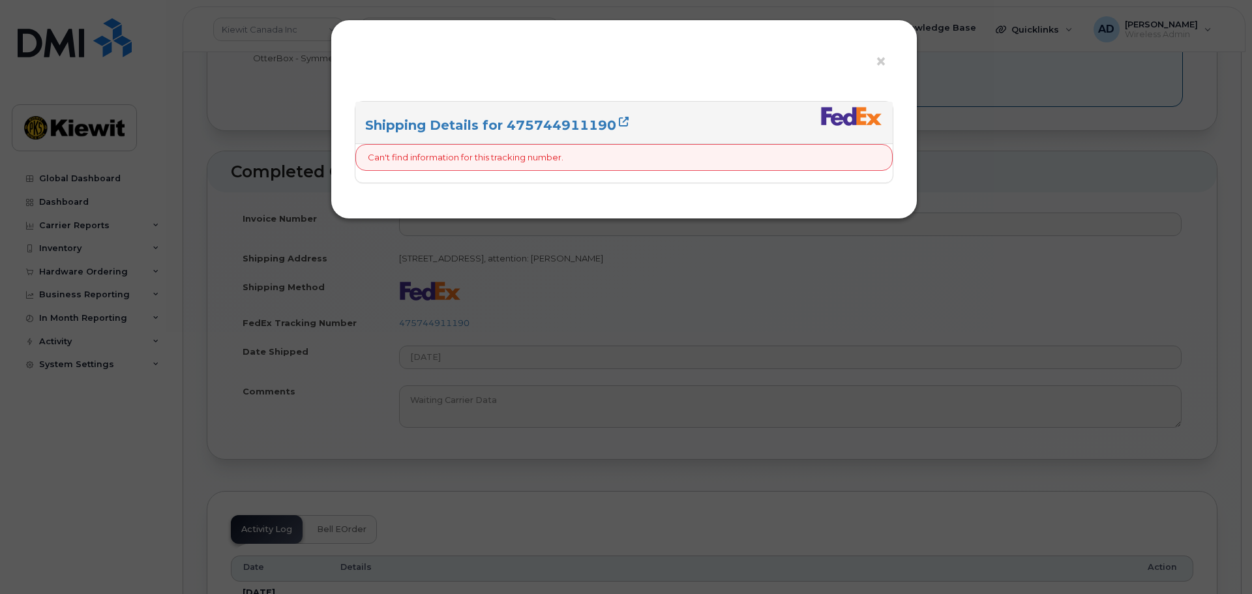  What do you see at coordinates (497, 125) in the screenshot?
I see `a: Shipping Details for 475744911190` at bounding box center [497, 125].